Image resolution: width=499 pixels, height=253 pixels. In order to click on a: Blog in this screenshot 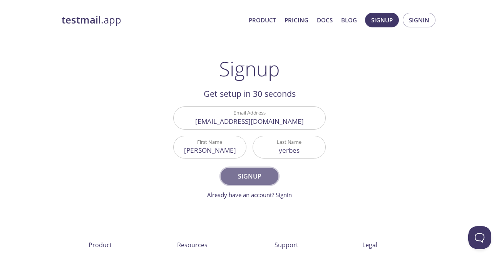, I will do `click(349, 20)`.